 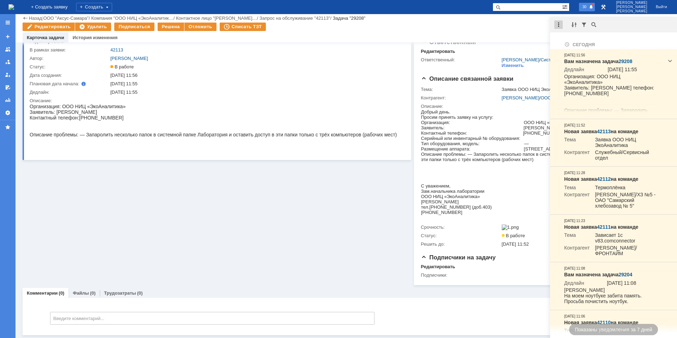 I want to click on div: Контрагент:, so click(x=460, y=98).